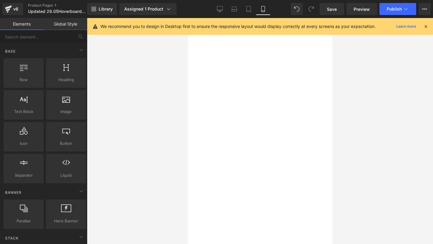 The image size is (433, 244). Describe the element at coordinates (66, 80) in the screenshot. I see `span: Heading` at that location.